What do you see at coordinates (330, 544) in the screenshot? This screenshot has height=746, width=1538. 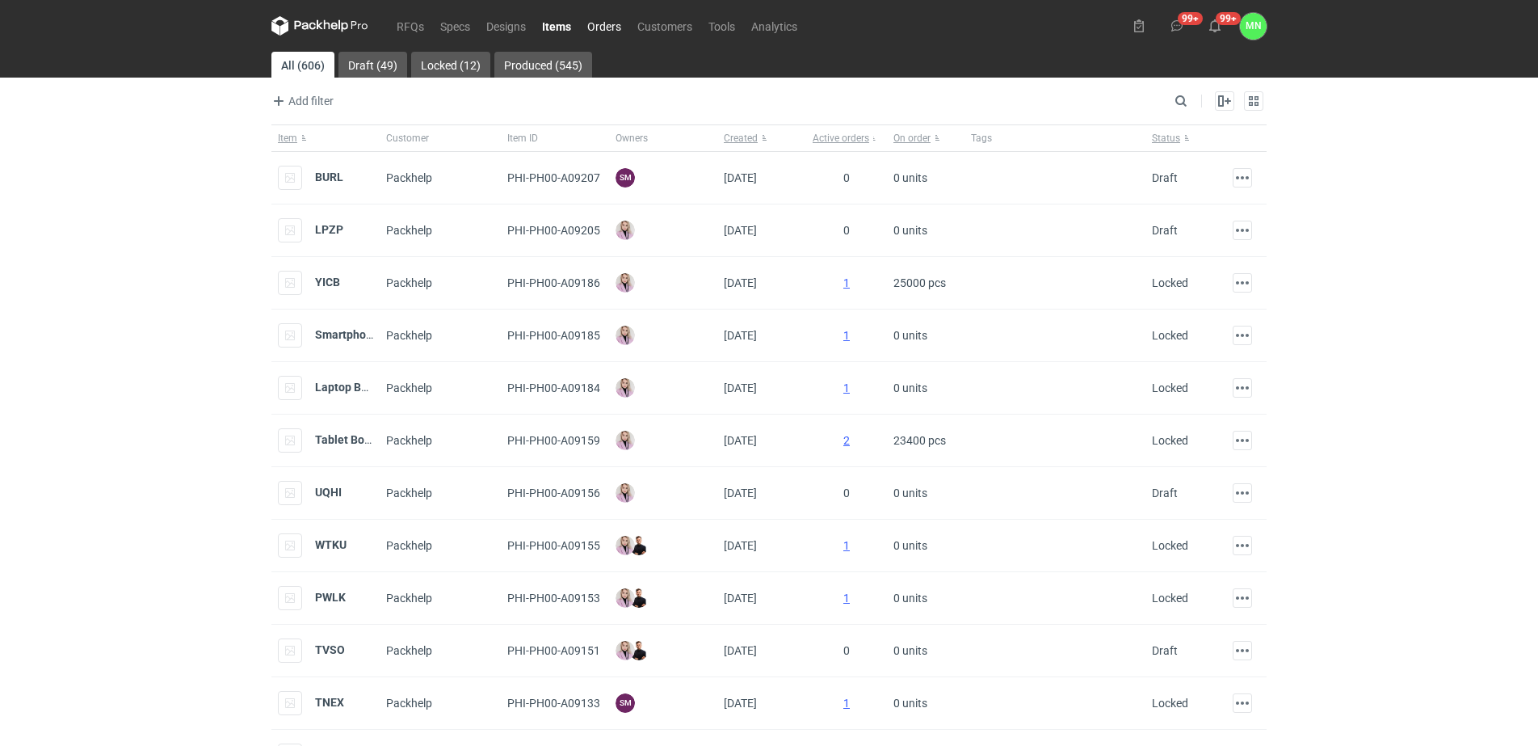 I see `a: WTKU` at bounding box center [330, 544].